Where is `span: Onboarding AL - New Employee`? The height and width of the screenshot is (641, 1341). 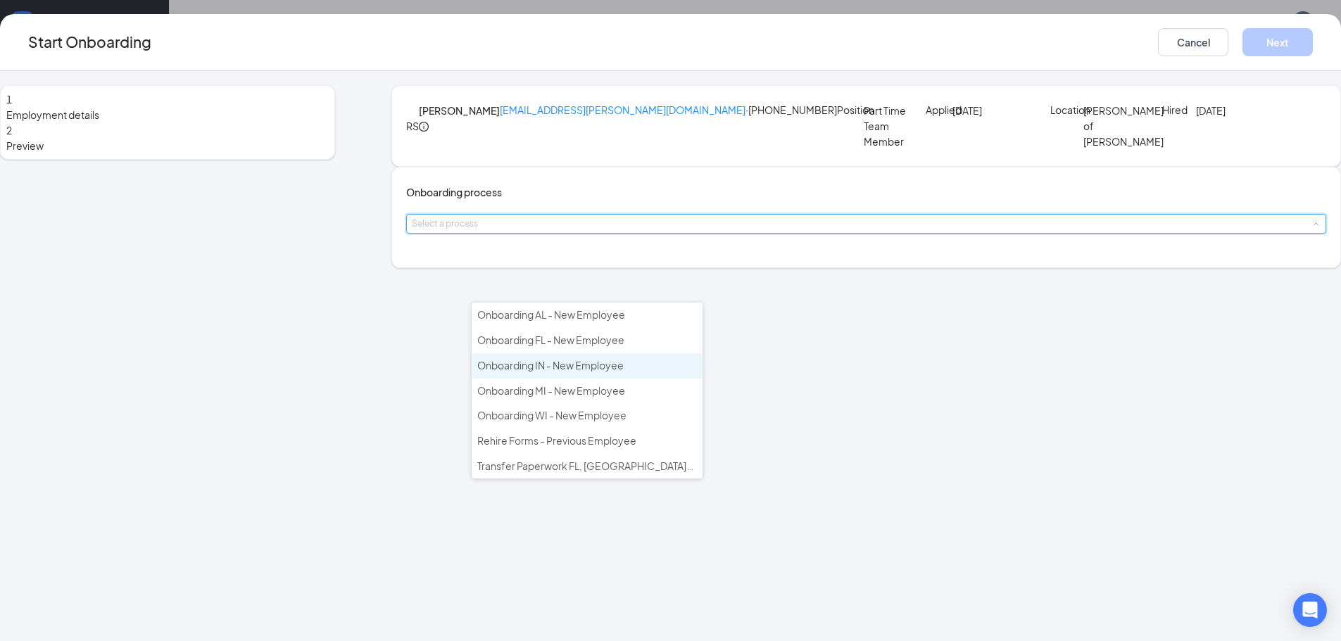
span: Onboarding AL - New Employee is located at coordinates (551, 315).